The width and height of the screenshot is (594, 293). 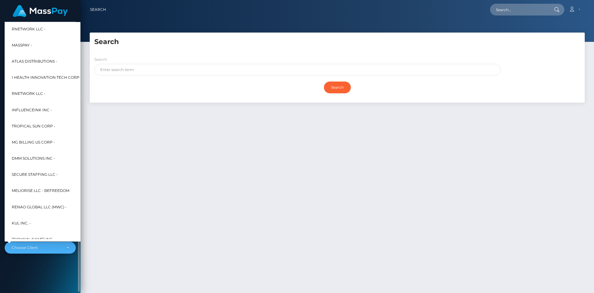 I want to click on span: I HEALTH INNOVATION TECH CORP -, so click(x=47, y=77).